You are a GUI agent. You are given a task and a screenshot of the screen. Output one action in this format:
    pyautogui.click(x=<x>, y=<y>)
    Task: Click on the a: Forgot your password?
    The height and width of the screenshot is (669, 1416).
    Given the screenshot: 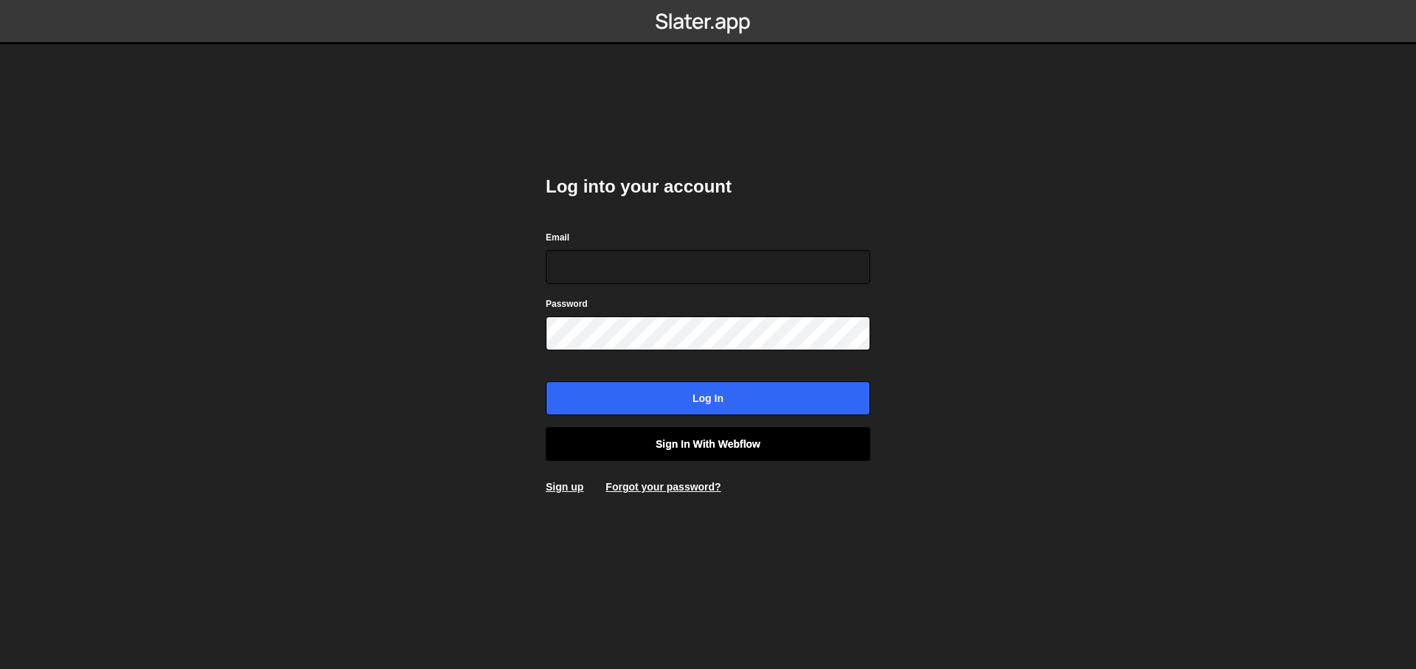 What is the action you would take?
    pyautogui.click(x=663, y=487)
    